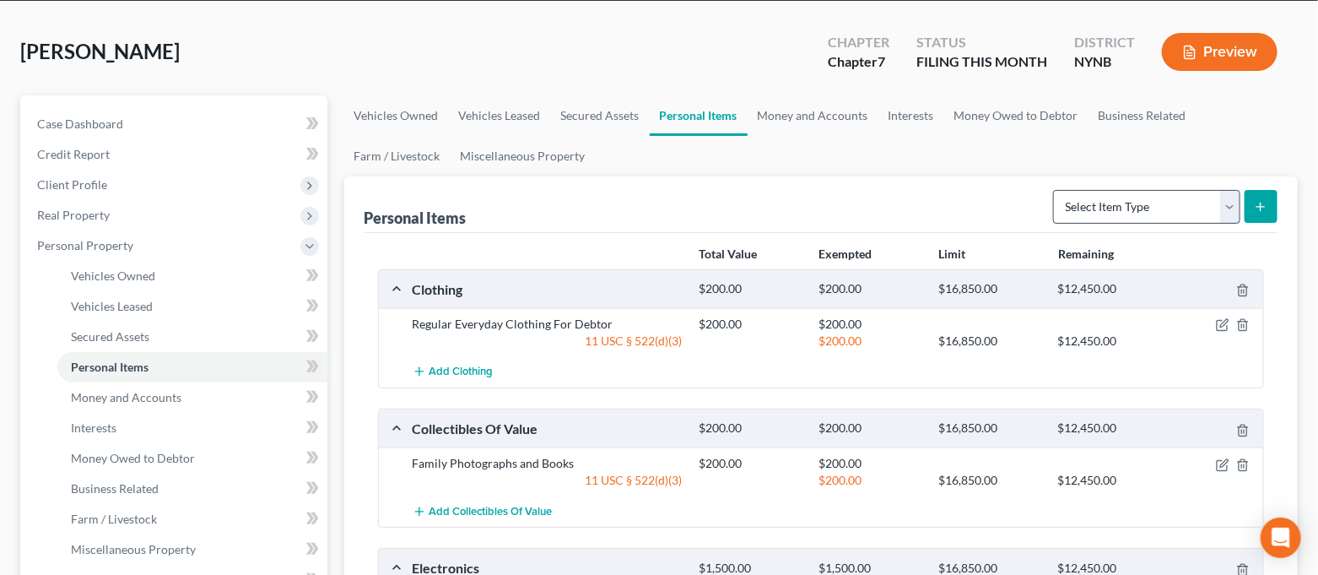  I want to click on div: Family Photographs and Books, so click(548, 463).